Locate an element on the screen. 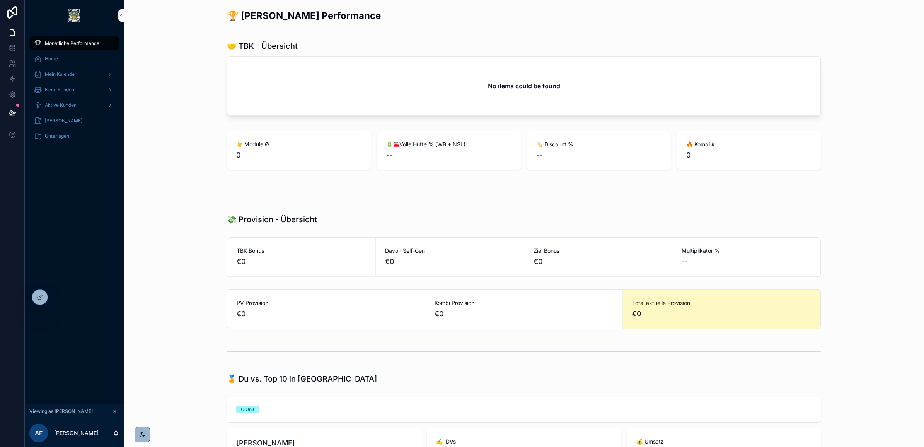 The height and width of the screenshot is (447, 924). h2: No items could be found is located at coordinates (524, 86).